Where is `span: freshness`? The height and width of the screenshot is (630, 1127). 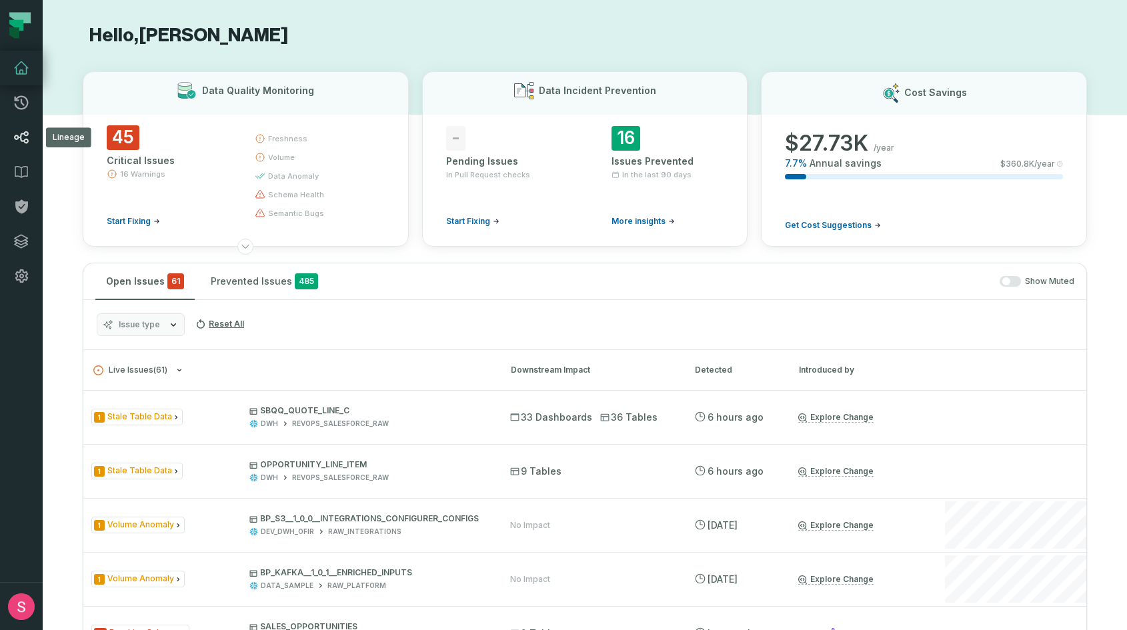
span: freshness is located at coordinates (288, 139).